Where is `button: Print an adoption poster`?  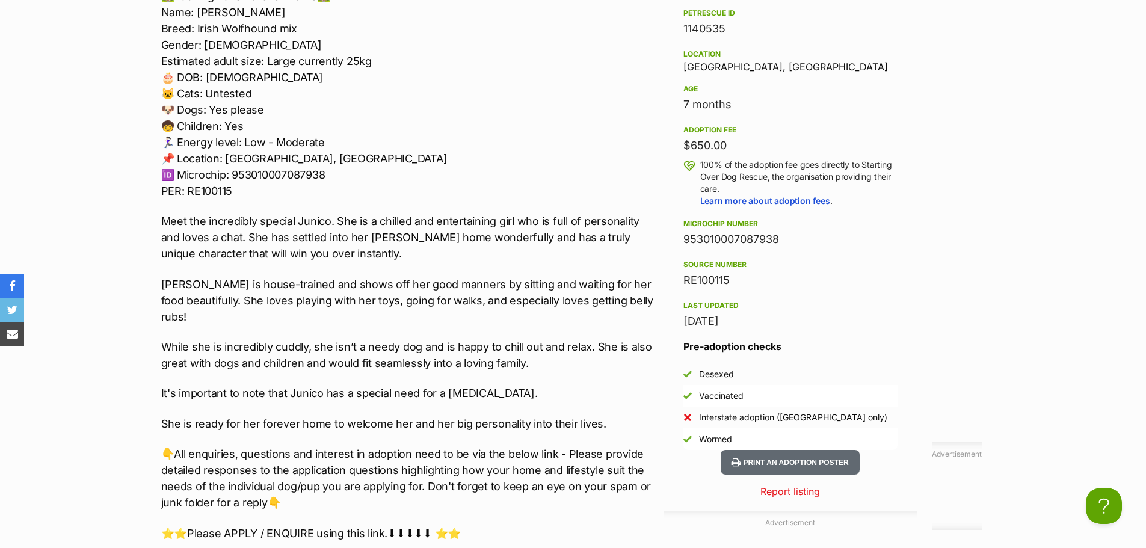
button: Print an adoption poster is located at coordinates (790, 462).